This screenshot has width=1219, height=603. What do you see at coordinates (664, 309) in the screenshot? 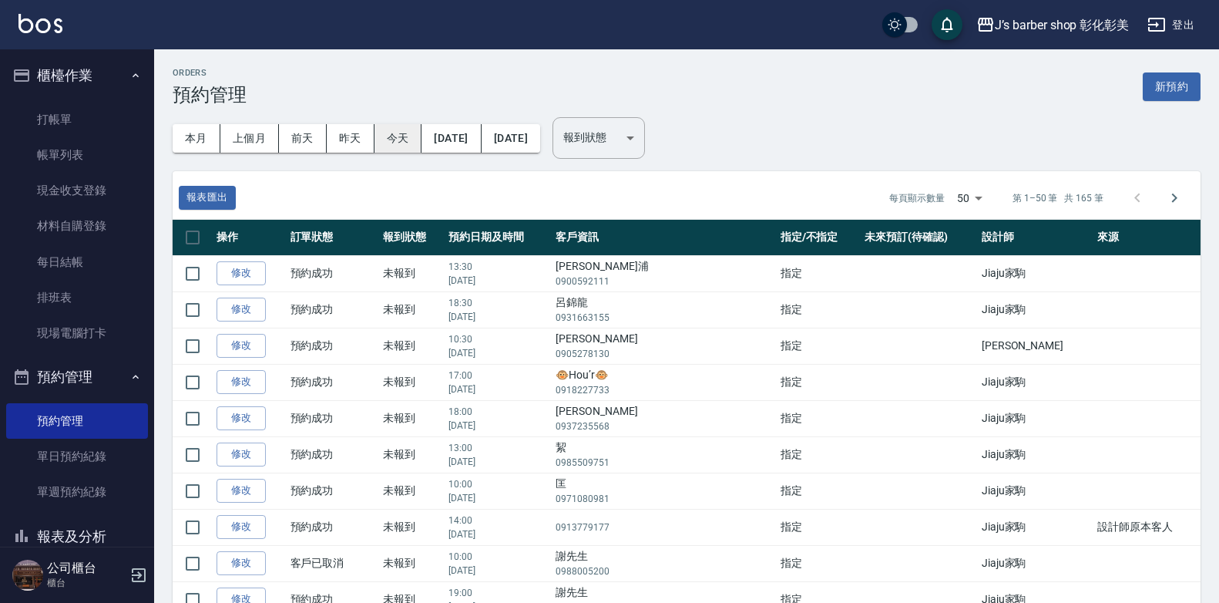
I see `td: 呂錦龍` at bounding box center [664, 309].